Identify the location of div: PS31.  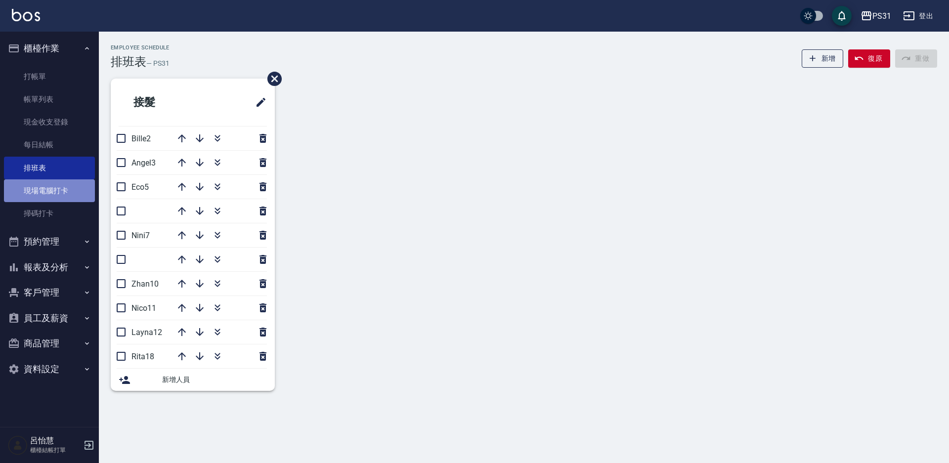
(882, 16).